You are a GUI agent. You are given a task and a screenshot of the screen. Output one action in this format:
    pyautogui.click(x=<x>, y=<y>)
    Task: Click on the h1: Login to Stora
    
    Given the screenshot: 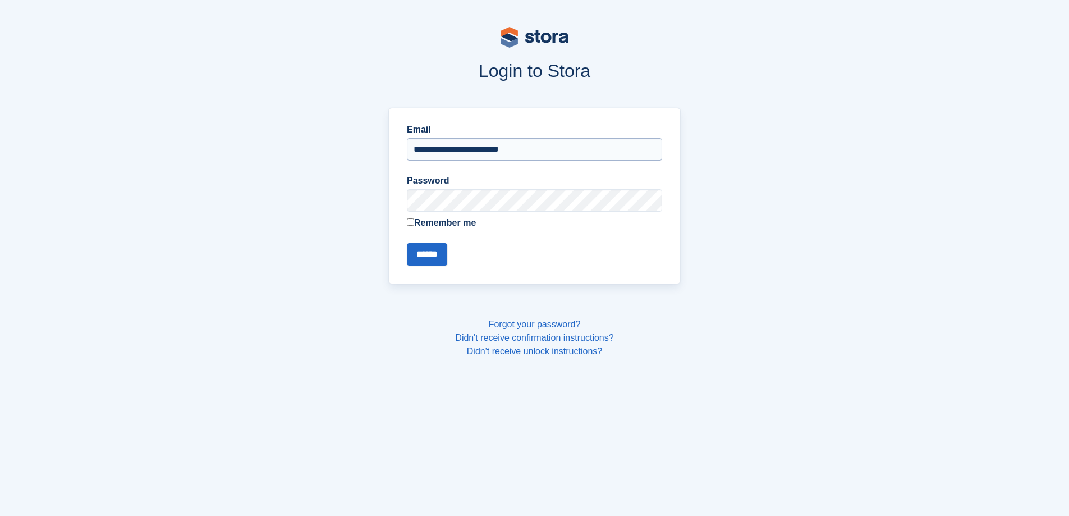 What is the action you would take?
    pyautogui.click(x=535, y=71)
    